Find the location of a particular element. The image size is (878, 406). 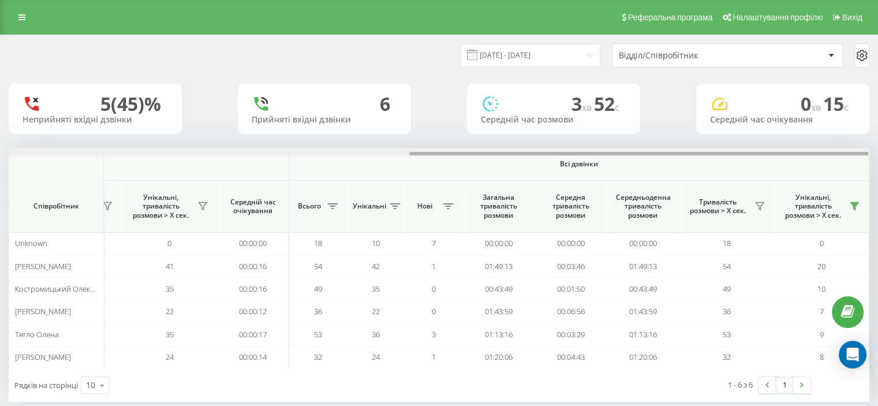

span: Всього is located at coordinates (309, 206).